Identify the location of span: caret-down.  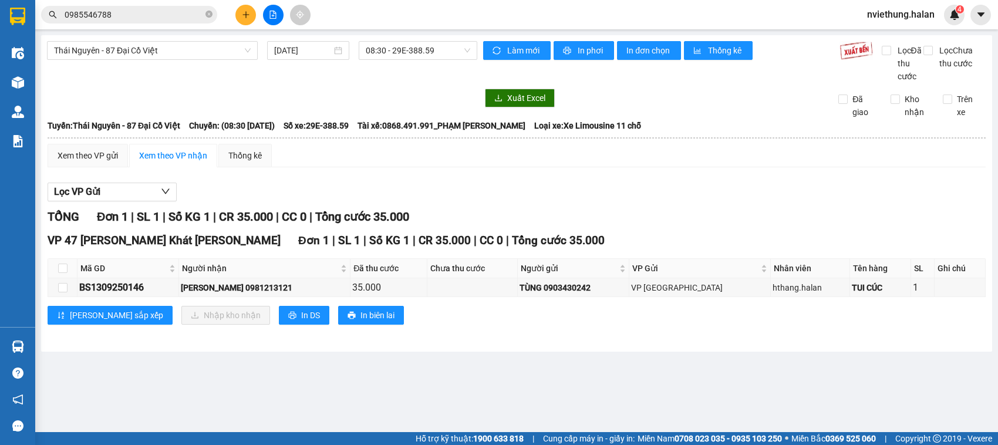
(981, 15).